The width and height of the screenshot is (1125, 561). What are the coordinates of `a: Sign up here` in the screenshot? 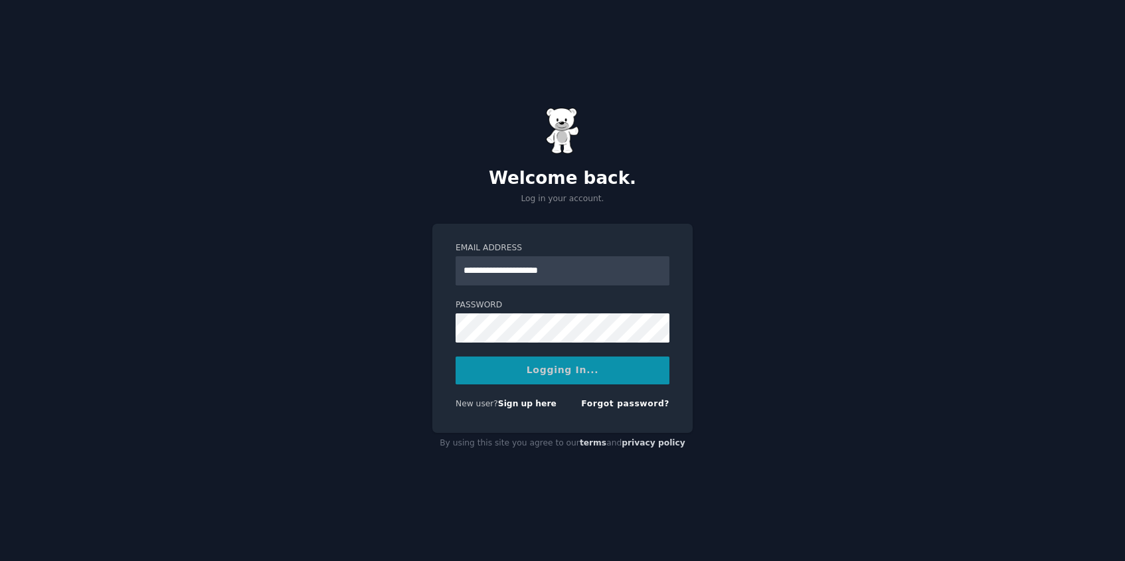 It's located at (527, 404).